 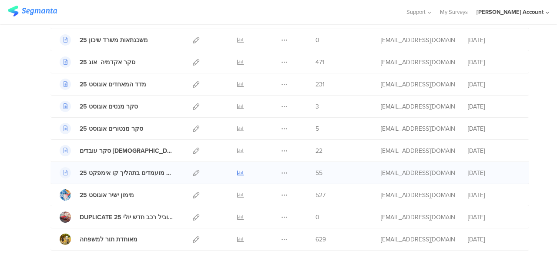 I want to click on div: סקר מנטים אוגוסט 25, so click(x=109, y=107).